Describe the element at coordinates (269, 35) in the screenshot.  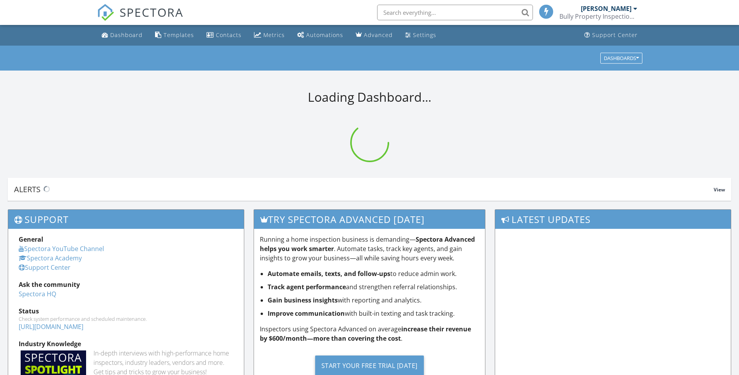
I see `a: Metrics` at that location.